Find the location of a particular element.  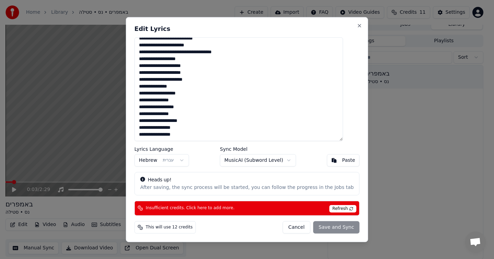

span: Refresh is located at coordinates (343, 208).